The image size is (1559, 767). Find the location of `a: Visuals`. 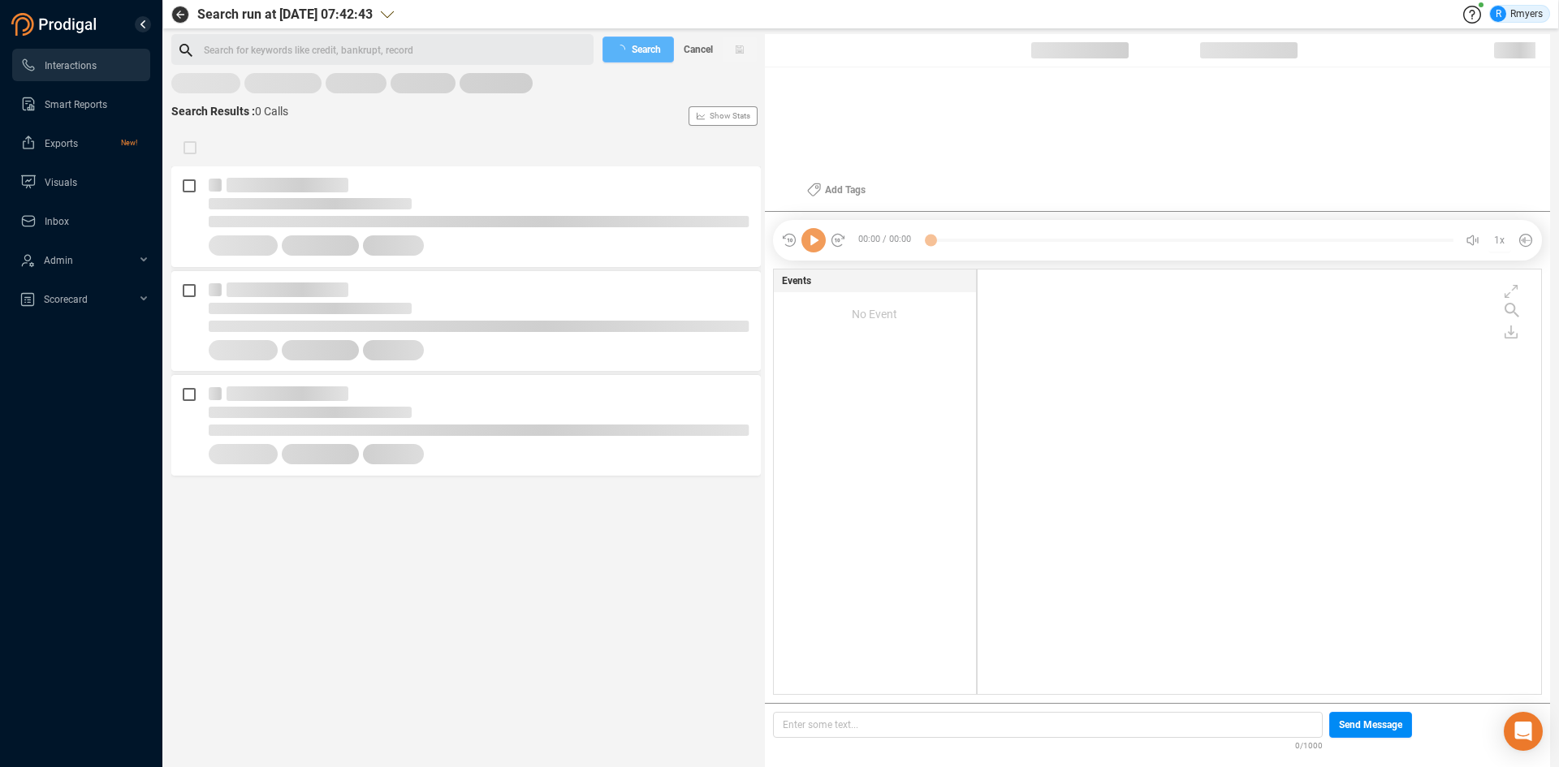

a: Visuals is located at coordinates (79, 182).